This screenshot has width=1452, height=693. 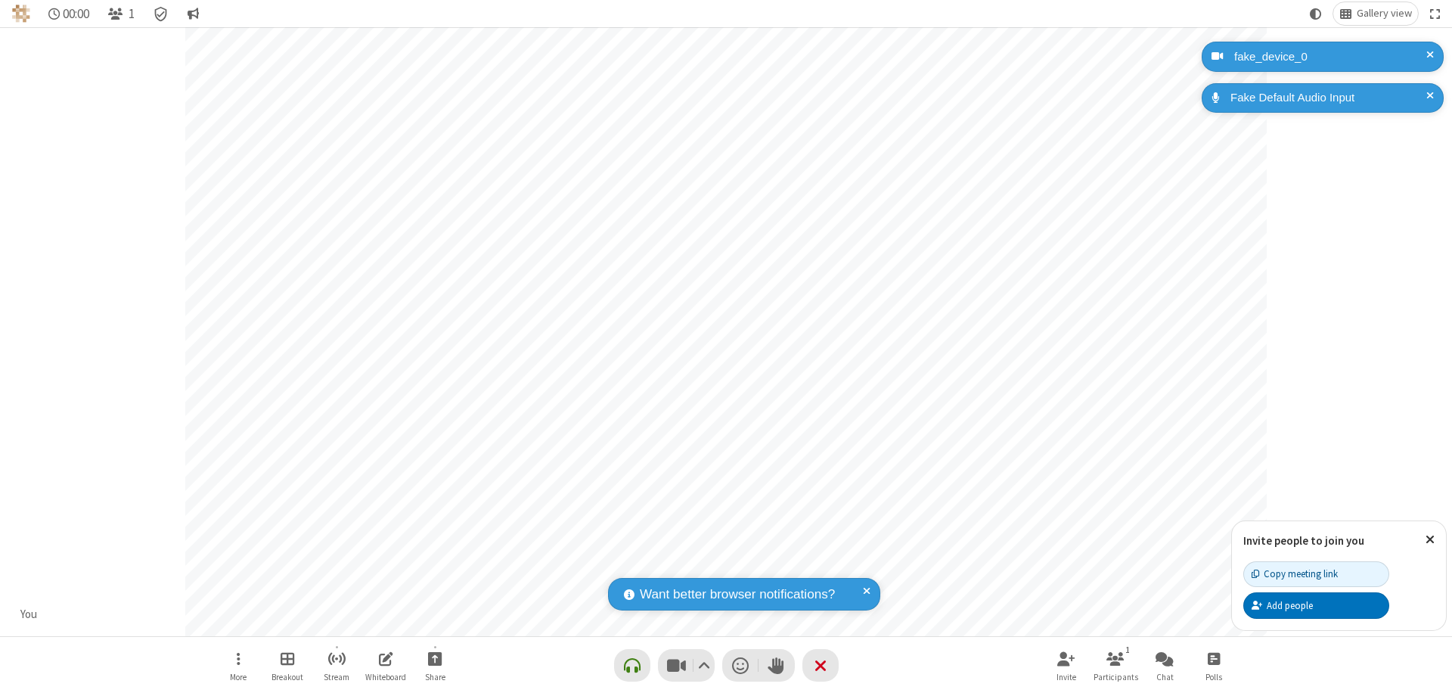 I want to click on button: Change layout, so click(x=1376, y=14).